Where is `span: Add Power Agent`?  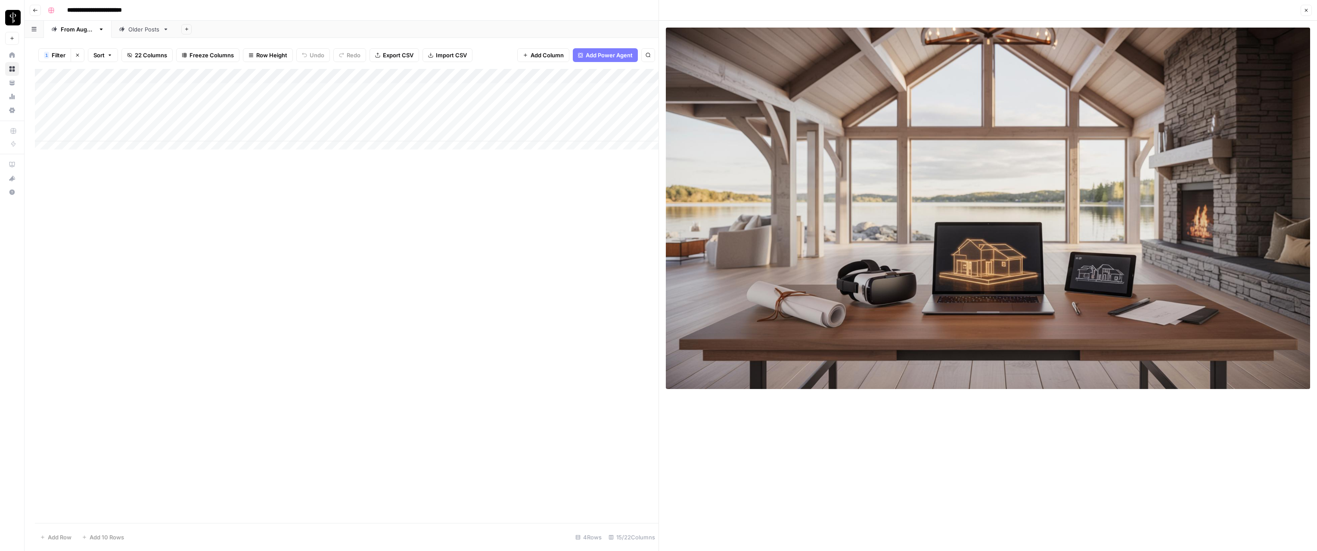
span: Add Power Agent is located at coordinates (609, 55).